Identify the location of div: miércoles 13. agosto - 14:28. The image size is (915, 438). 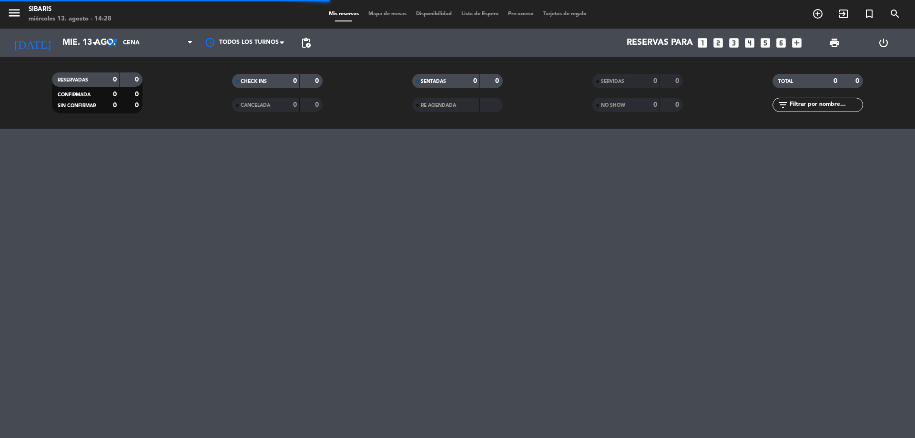
(70, 19).